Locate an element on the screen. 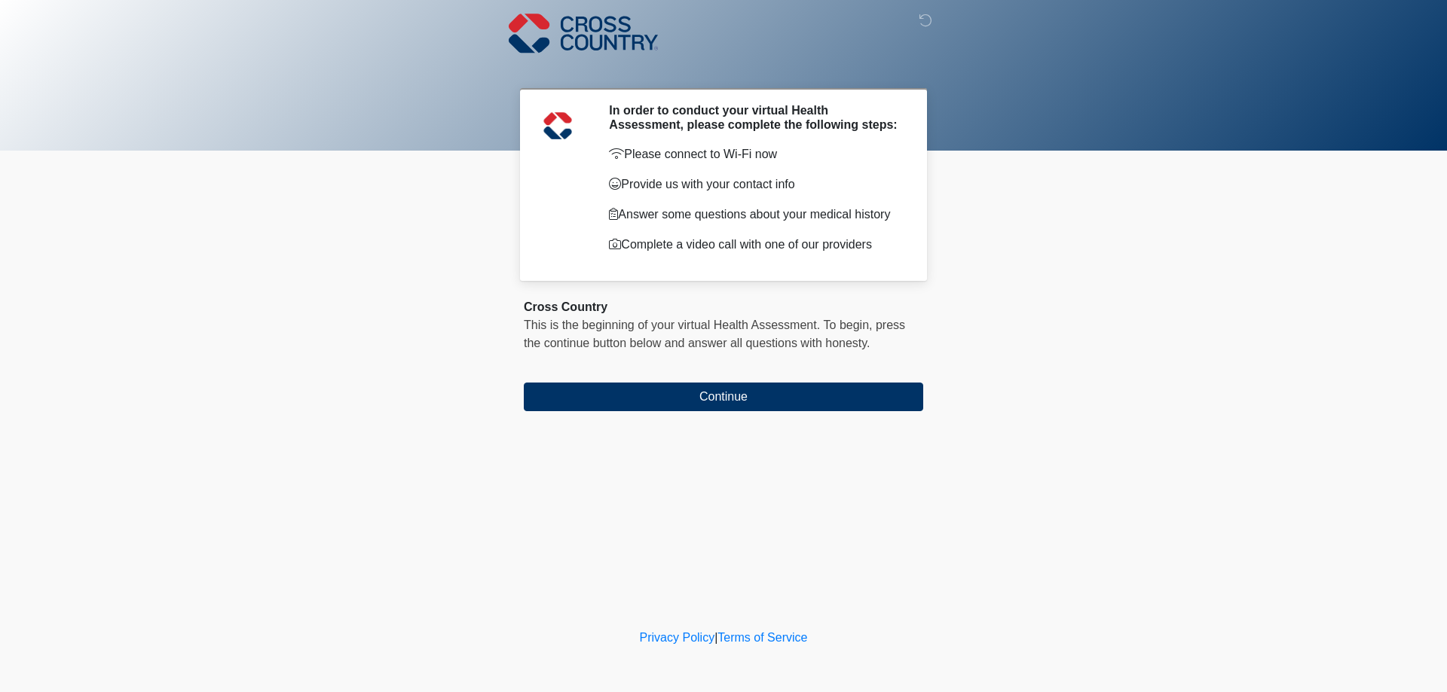  img: Cross Country Logo is located at coordinates (583, 33).